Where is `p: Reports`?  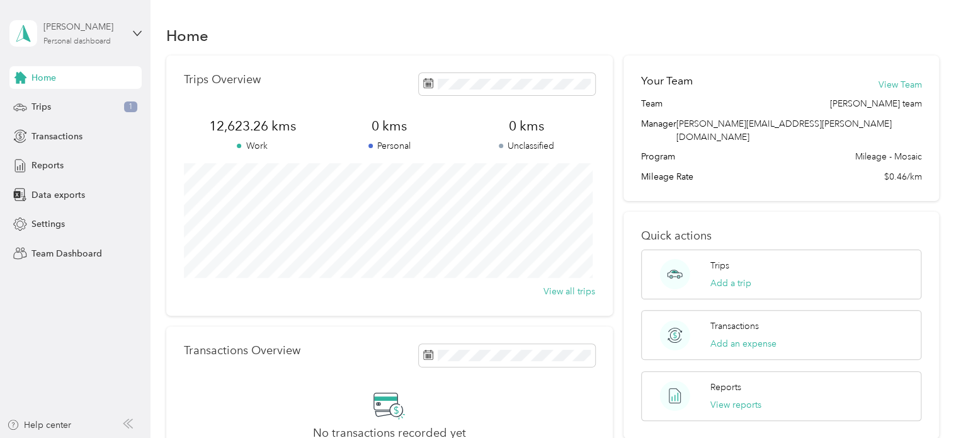 p: Reports is located at coordinates (726, 387).